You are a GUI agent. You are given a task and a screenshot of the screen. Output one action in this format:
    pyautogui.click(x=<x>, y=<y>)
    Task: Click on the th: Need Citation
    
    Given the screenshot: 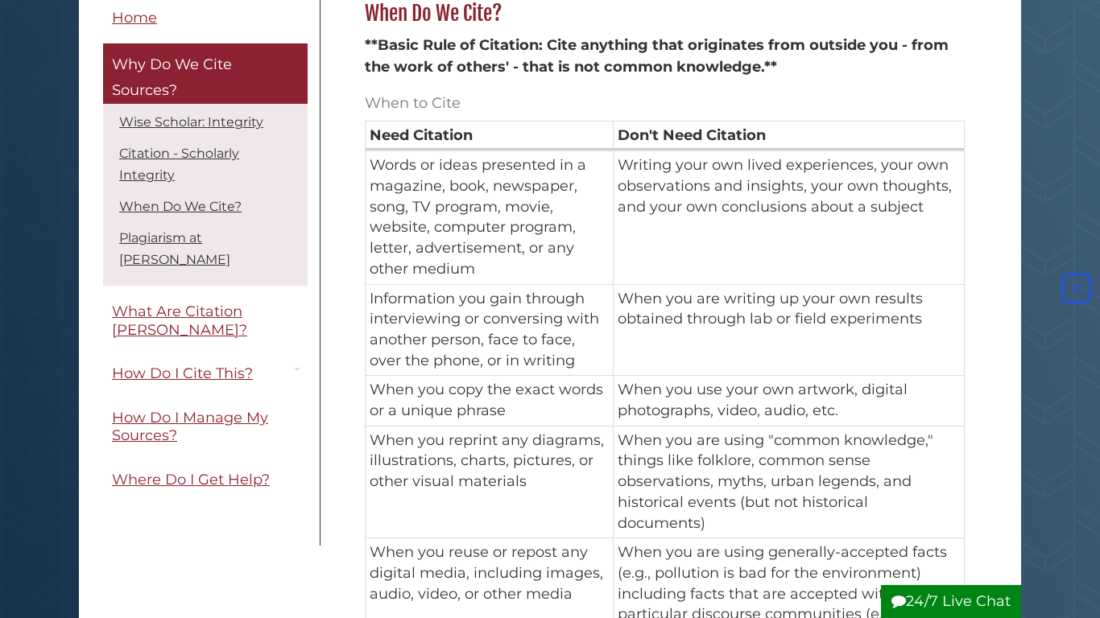 What is the action you would take?
    pyautogui.click(x=489, y=135)
    